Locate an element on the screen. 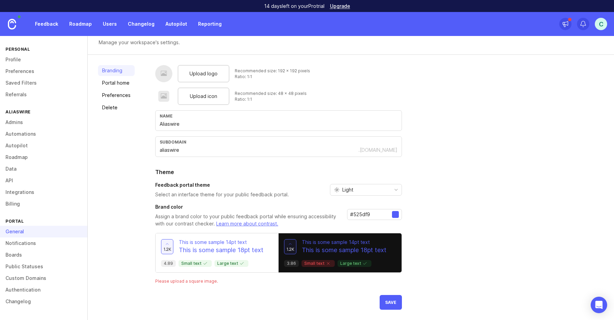 The height and width of the screenshot is (320, 614). span: Upload logo is located at coordinates (204, 74).